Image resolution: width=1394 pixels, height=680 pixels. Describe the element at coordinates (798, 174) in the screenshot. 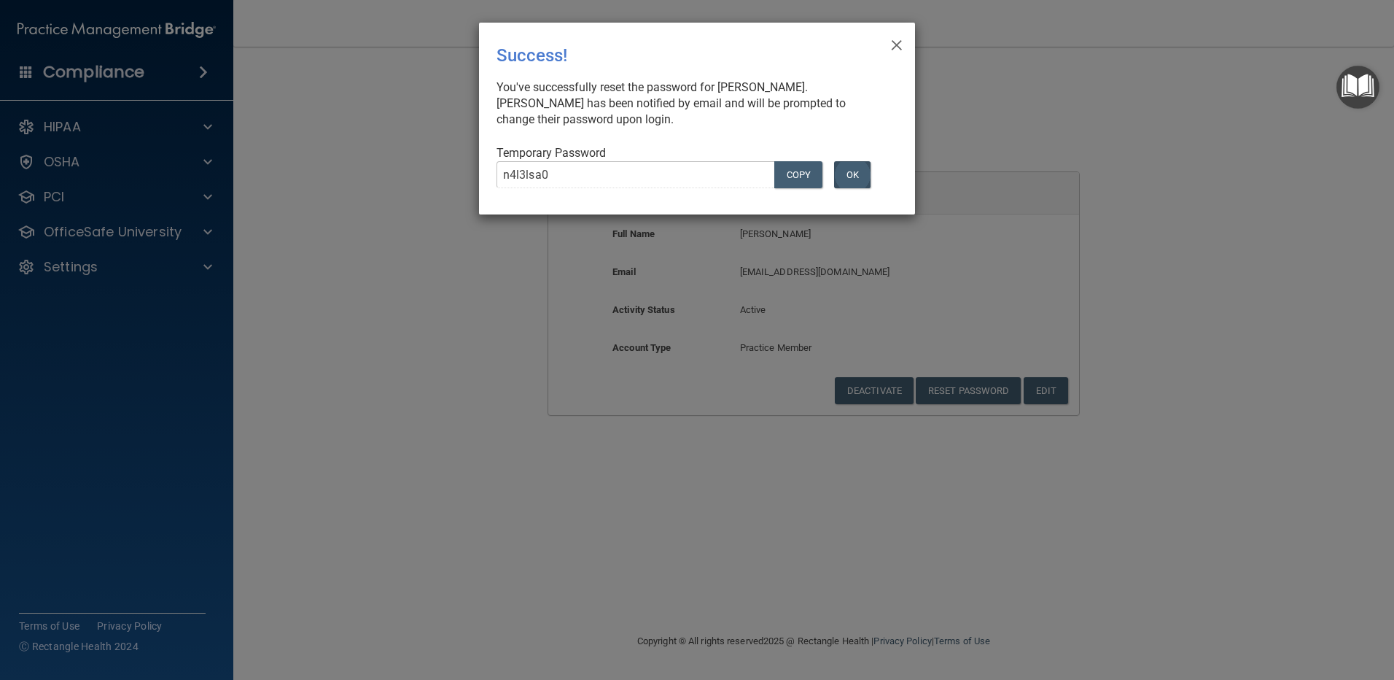

I see `button: COPY` at that location.